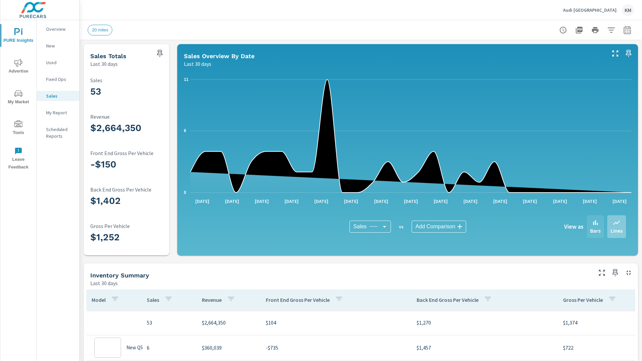  Describe the element at coordinates (18, 128) in the screenshot. I see `span: Tools` at that location.